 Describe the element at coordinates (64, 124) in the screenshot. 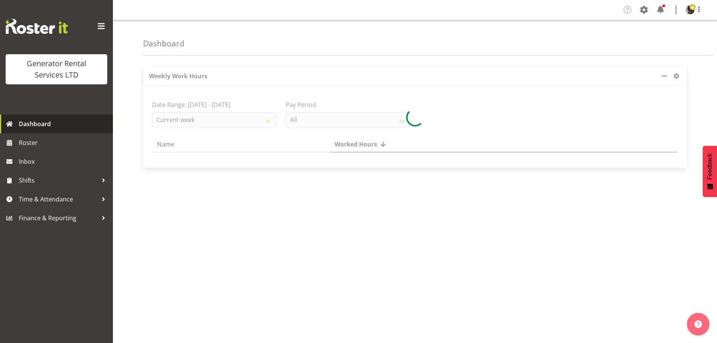

I see `span: Dashboard` at that location.